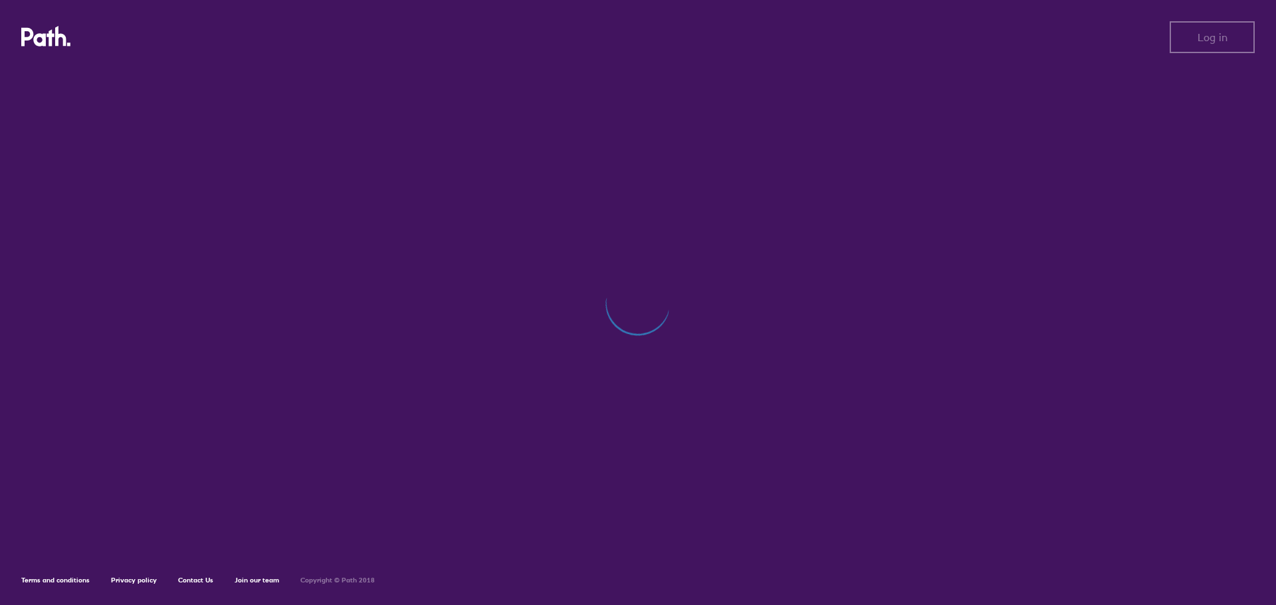 The height and width of the screenshot is (605, 1276). Describe the element at coordinates (1212, 37) in the screenshot. I see `button: Log in` at that location.